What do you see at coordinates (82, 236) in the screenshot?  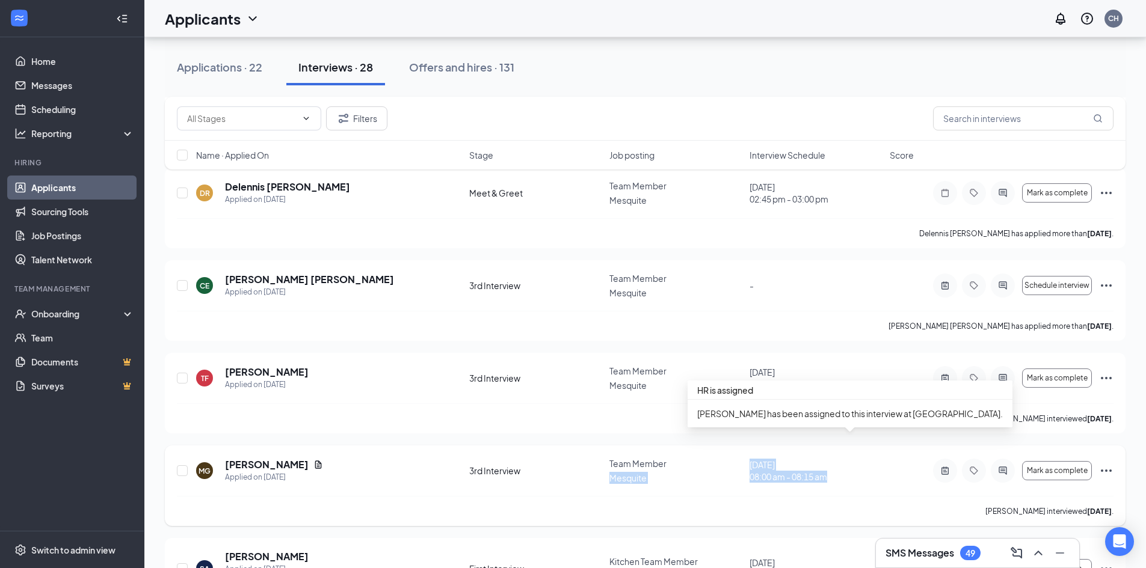 I see `a: Job Postings` at bounding box center [82, 236].